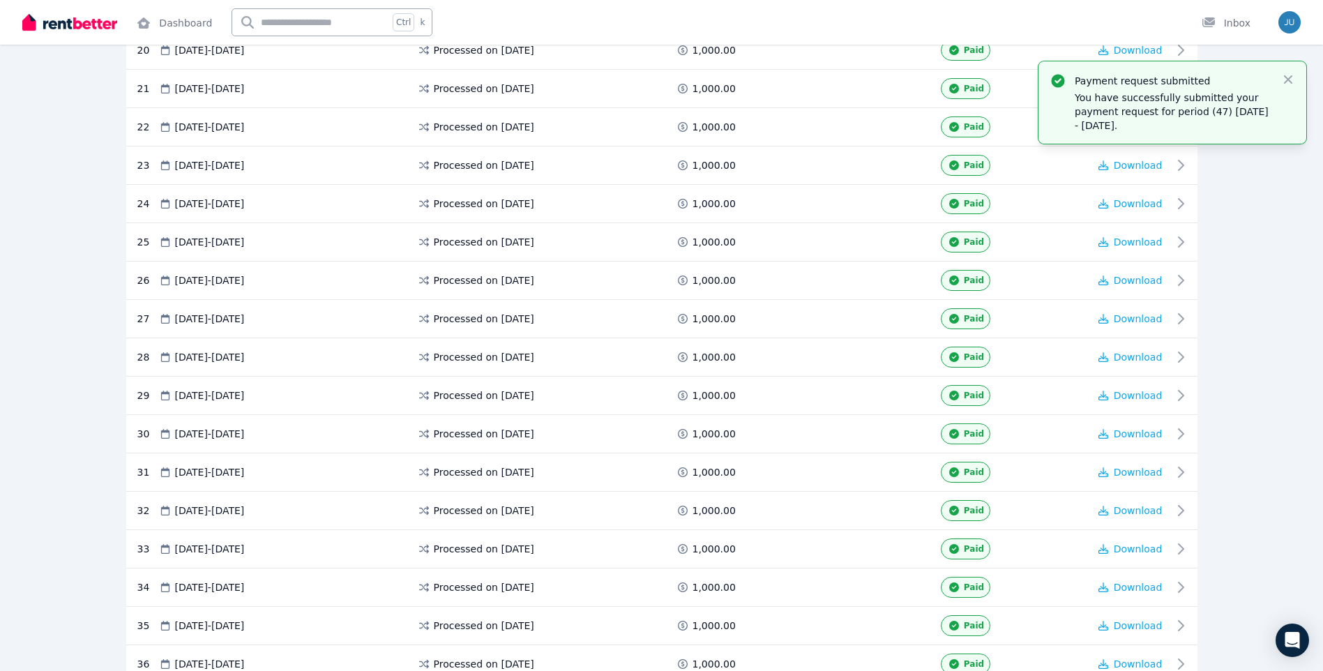 This screenshot has width=1323, height=671. What do you see at coordinates (148, 434) in the screenshot?
I see `div: 30` at bounding box center [148, 434].